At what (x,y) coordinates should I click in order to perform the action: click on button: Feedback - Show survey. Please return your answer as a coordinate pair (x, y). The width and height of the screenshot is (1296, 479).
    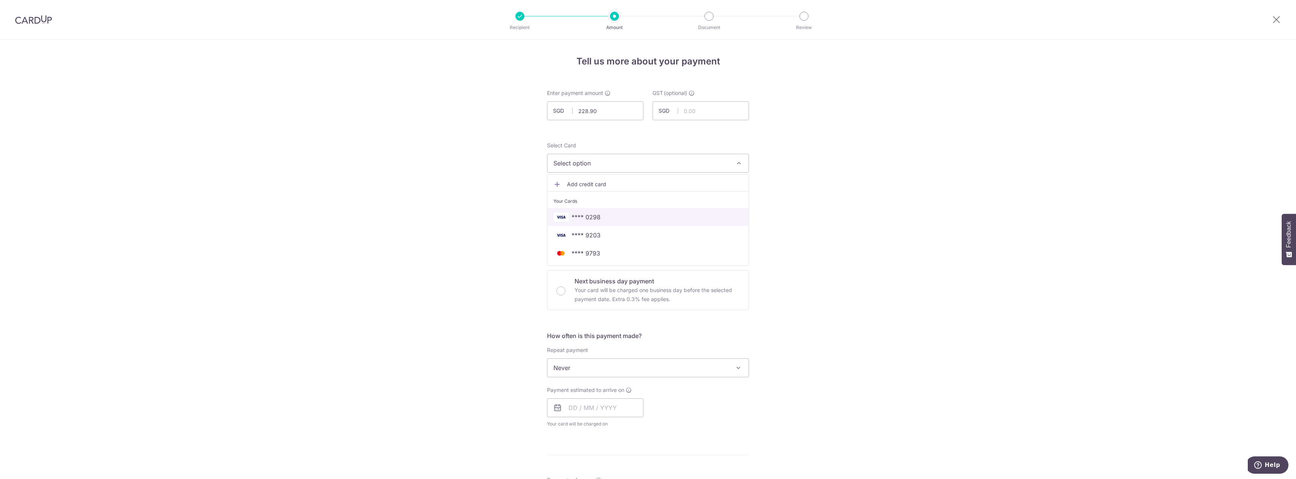
    Looking at the image, I should click on (1289, 239).